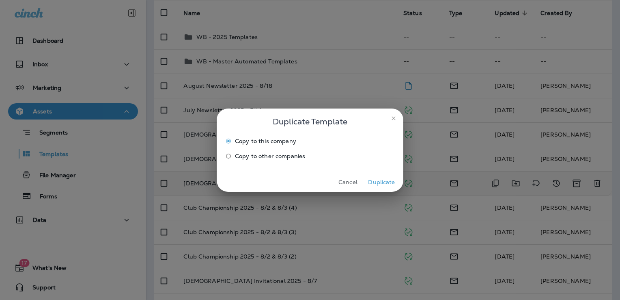 Image resolution: width=620 pixels, height=300 pixels. I want to click on span: Duplicate Template, so click(310, 121).